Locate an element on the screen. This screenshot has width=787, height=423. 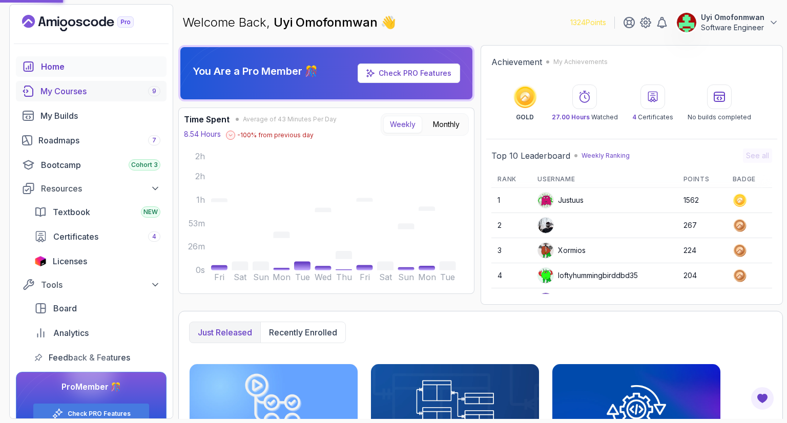
a: licenses is located at coordinates (97, 261).